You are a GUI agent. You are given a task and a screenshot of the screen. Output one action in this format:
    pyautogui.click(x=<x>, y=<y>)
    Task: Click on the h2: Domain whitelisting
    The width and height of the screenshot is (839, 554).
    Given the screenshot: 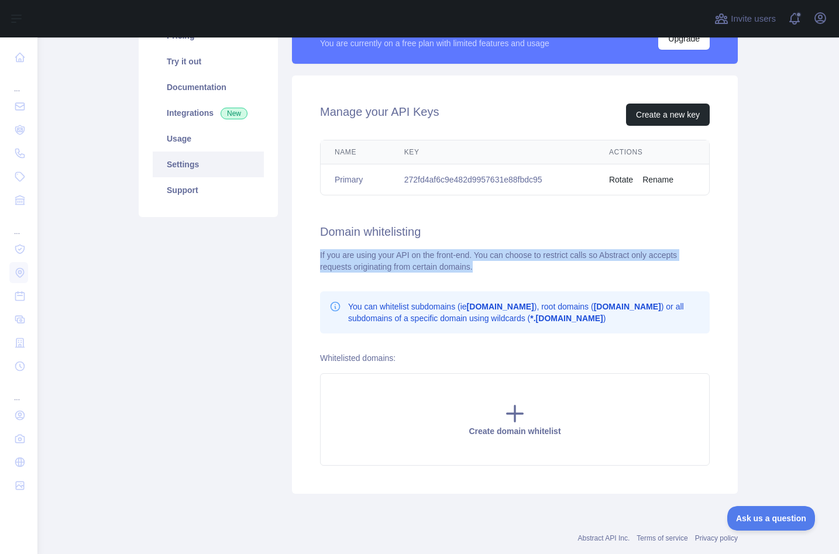 What is the action you would take?
    pyautogui.click(x=515, y=232)
    